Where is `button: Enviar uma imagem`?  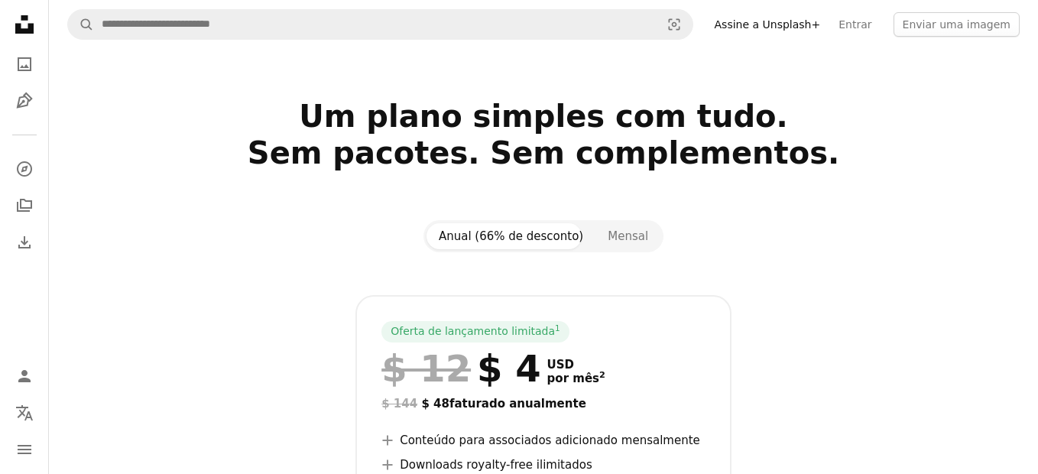 button: Enviar uma imagem is located at coordinates (956, 24).